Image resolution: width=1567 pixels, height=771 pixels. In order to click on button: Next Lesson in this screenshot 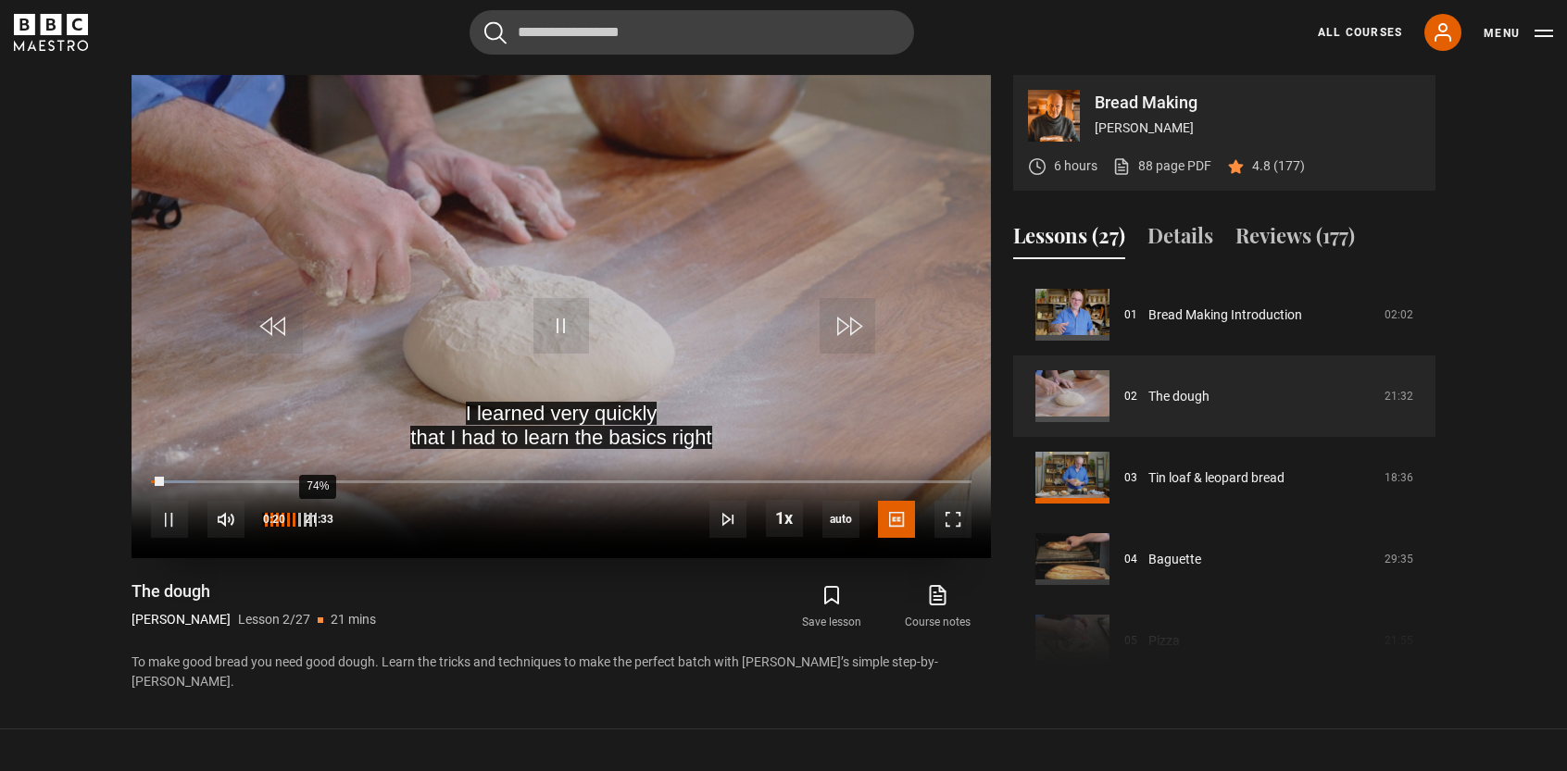, I will do `click(728, 520)`.